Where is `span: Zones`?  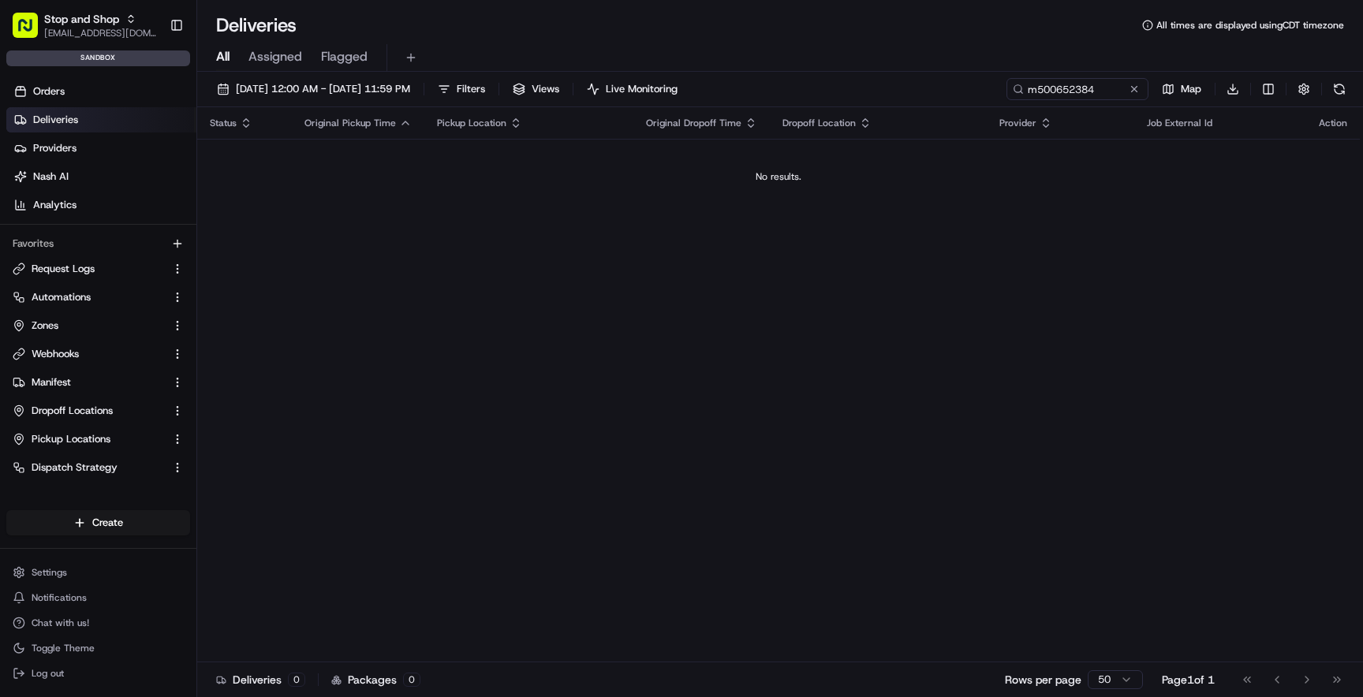
span: Zones is located at coordinates (45, 326).